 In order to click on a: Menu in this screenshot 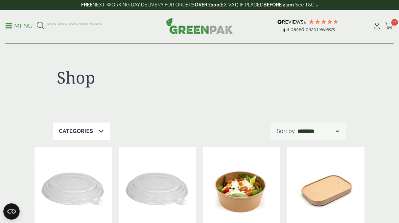, I will do `click(19, 25)`.